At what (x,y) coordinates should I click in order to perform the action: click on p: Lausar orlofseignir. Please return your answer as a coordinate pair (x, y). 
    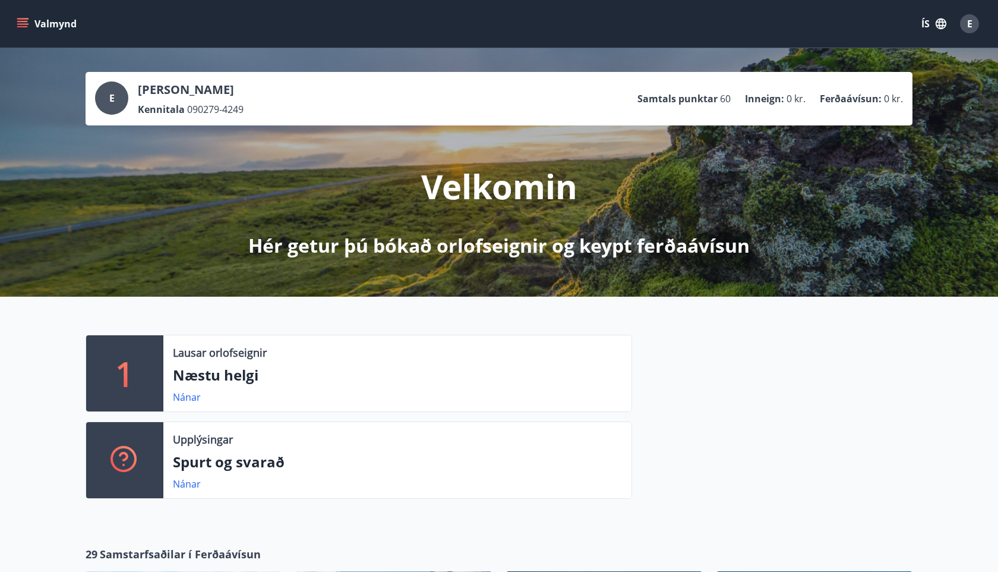
    Looking at the image, I should click on (220, 352).